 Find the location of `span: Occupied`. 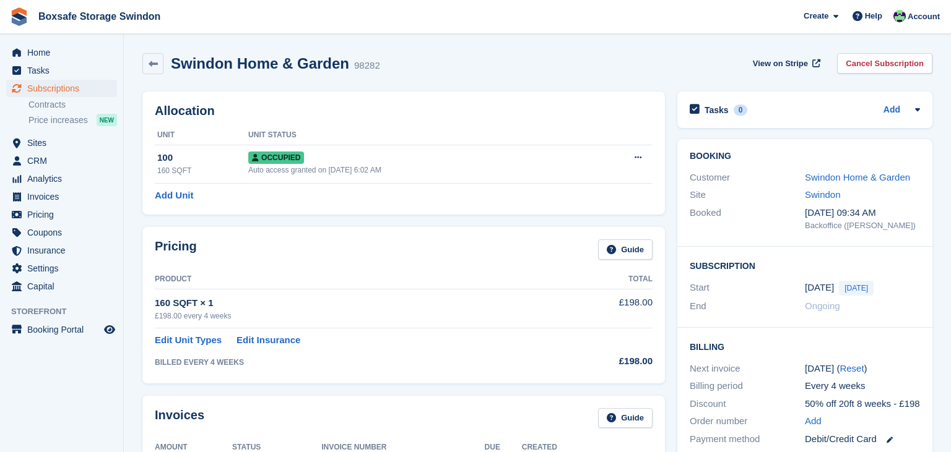

span: Occupied is located at coordinates (276, 158).